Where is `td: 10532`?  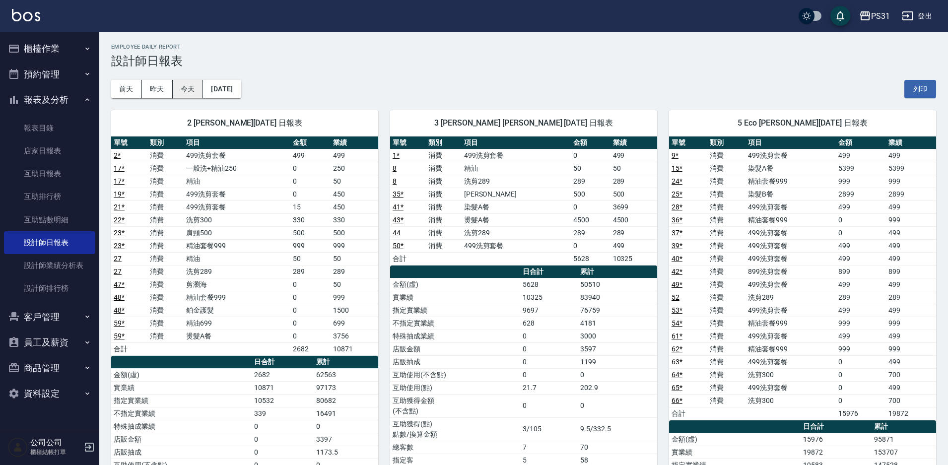
td: 10532 is located at coordinates (282, 401).